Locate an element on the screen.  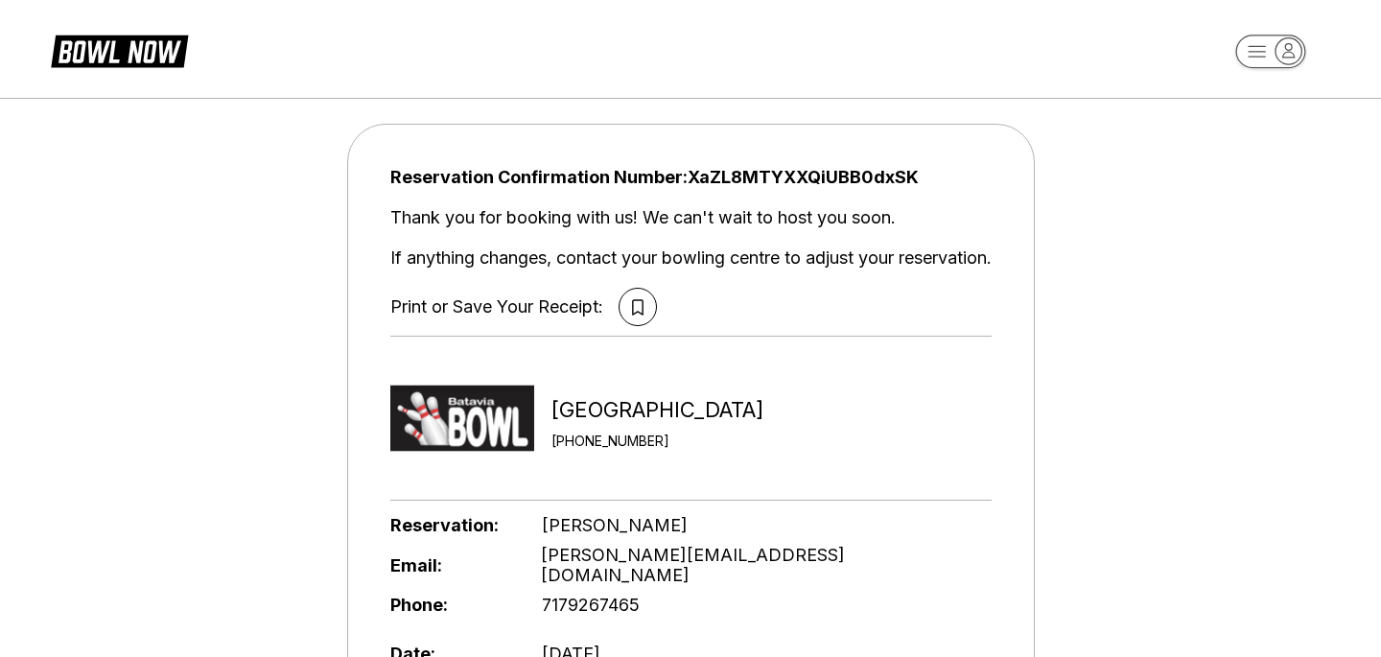
button: print reservation as PDF is located at coordinates (638, 307).